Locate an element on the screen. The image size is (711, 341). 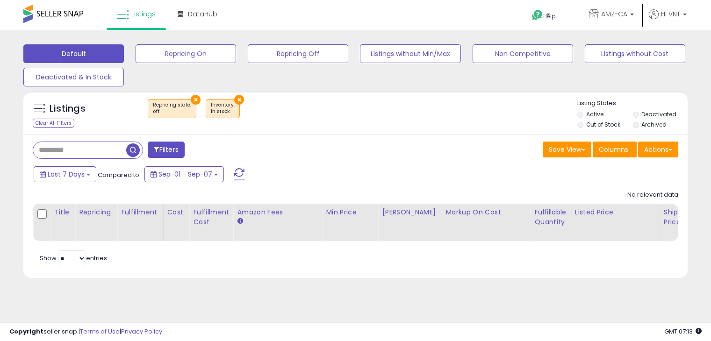
span: AMZ-CA is located at coordinates (614, 14).